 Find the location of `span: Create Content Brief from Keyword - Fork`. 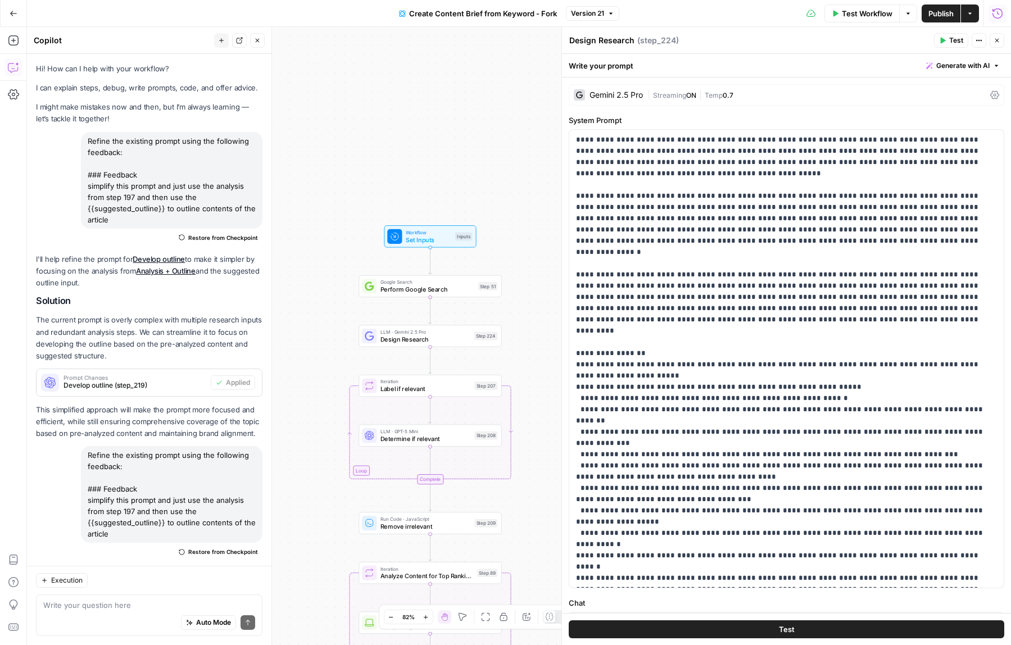

span: Create Content Brief from Keyword - Fork is located at coordinates (483, 13).